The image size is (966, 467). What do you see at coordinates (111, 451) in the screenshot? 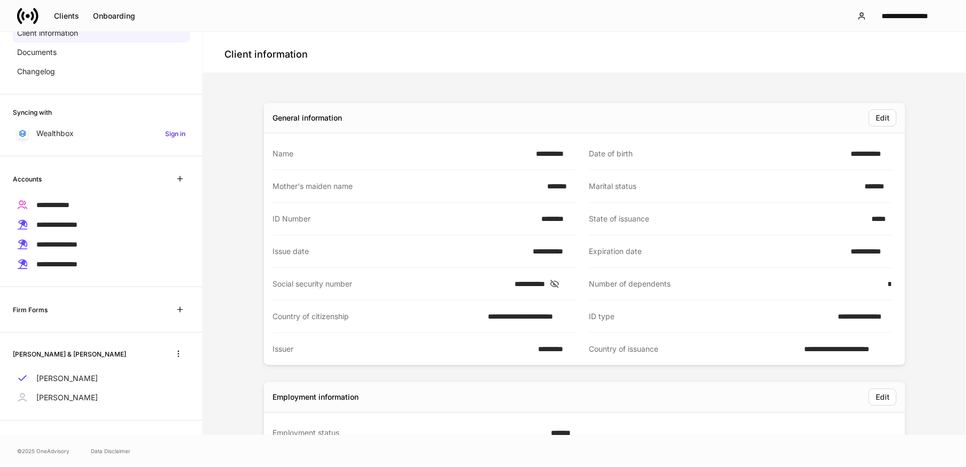
I see `a: Data Disclaimer` at bounding box center [111, 451].